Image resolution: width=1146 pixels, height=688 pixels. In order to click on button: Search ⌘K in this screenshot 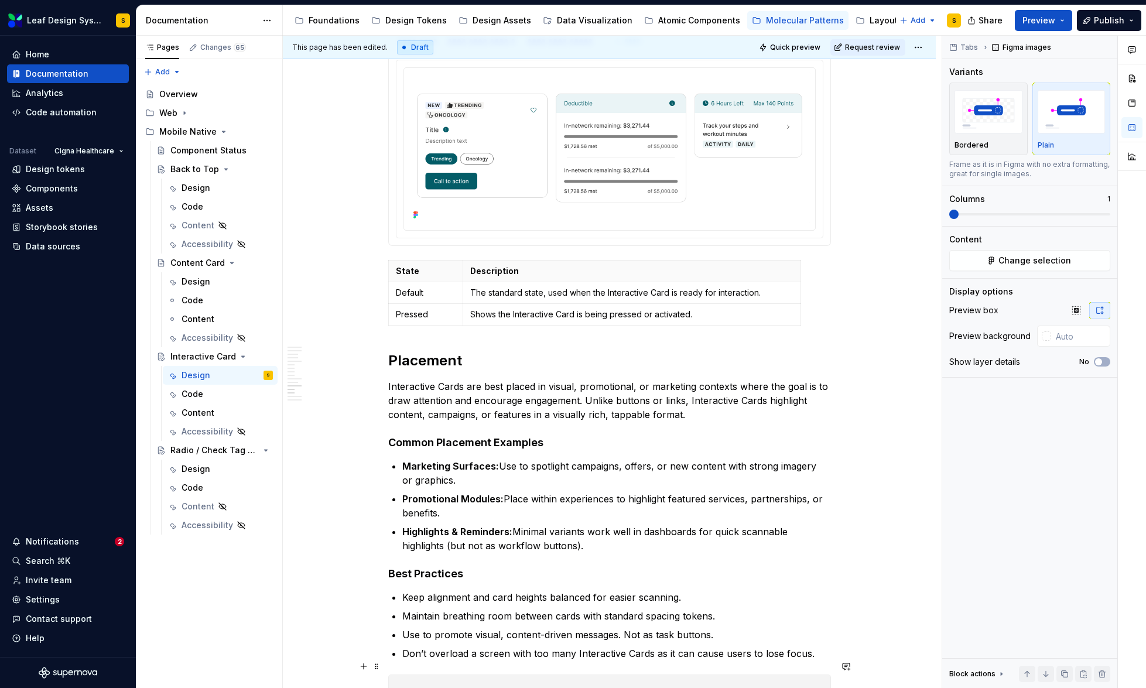, I will do `click(68, 561)`.